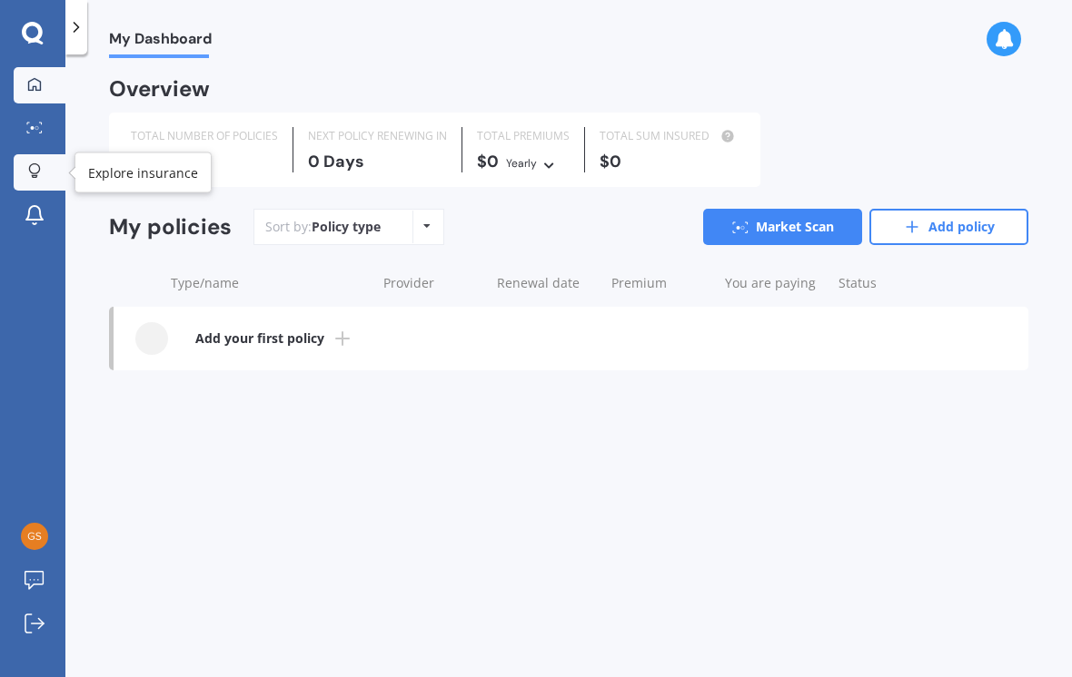 The width and height of the screenshot is (1072, 677). Describe the element at coordinates (948, 227) in the screenshot. I see `a: Add policy` at that location.